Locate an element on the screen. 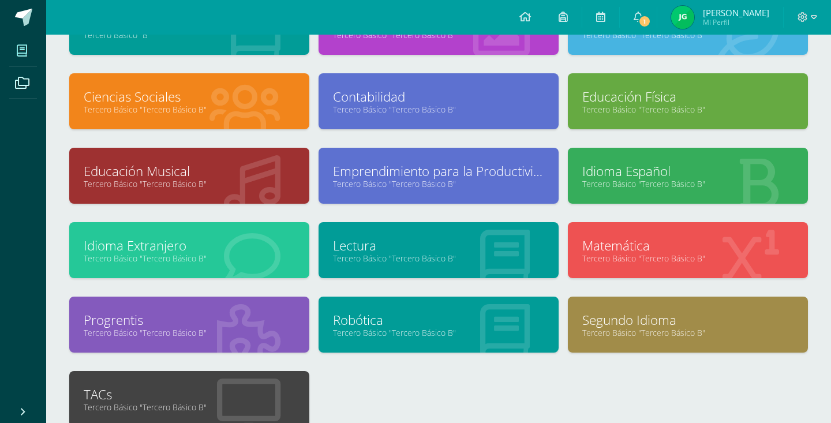  a: Segundo Idioma is located at coordinates (688, 320).